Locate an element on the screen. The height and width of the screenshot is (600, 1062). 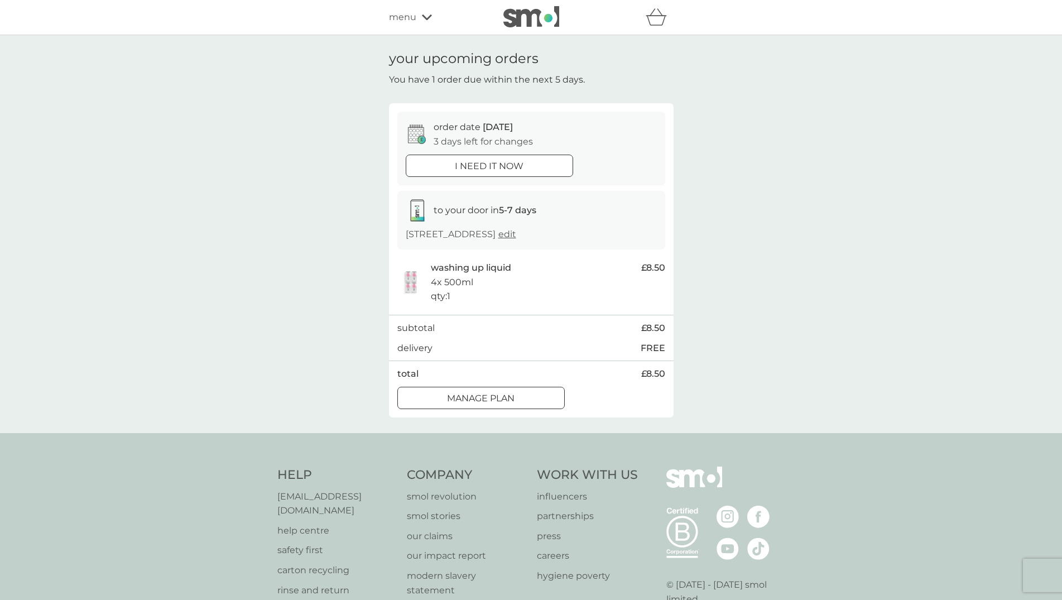
div: basket is located at coordinates (659, 17).